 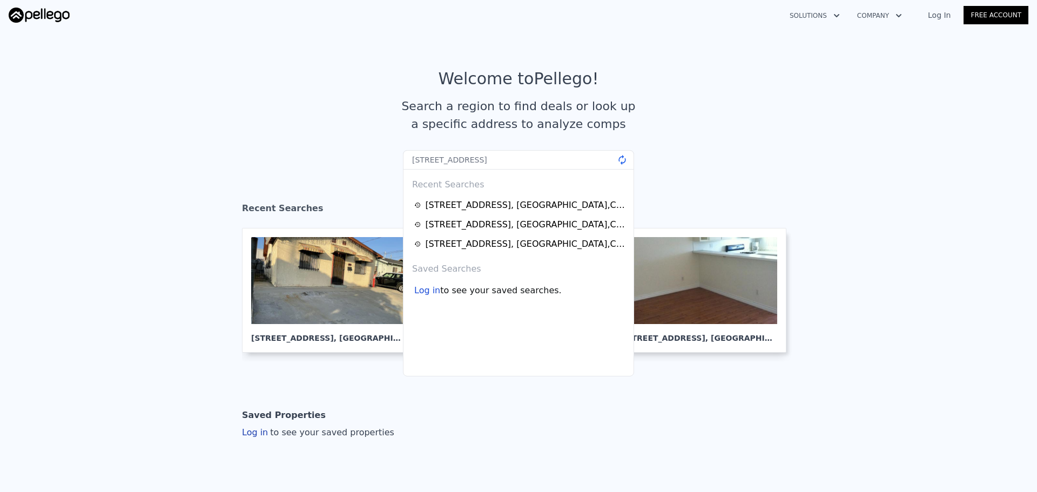 What do you see at coordinates (939, 15) in the screenshot?
I see `a: Log In` at bounding box center [939, 15].